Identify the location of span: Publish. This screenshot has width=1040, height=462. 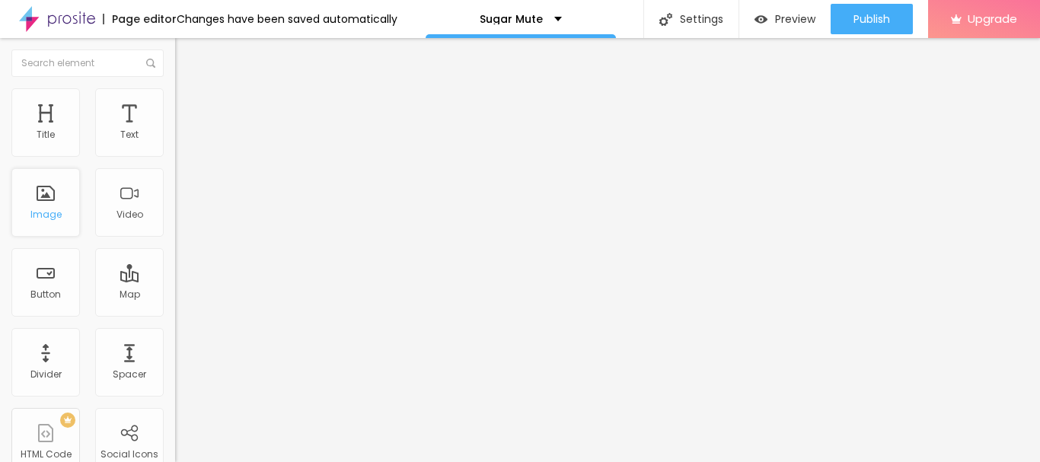
(872, 19).